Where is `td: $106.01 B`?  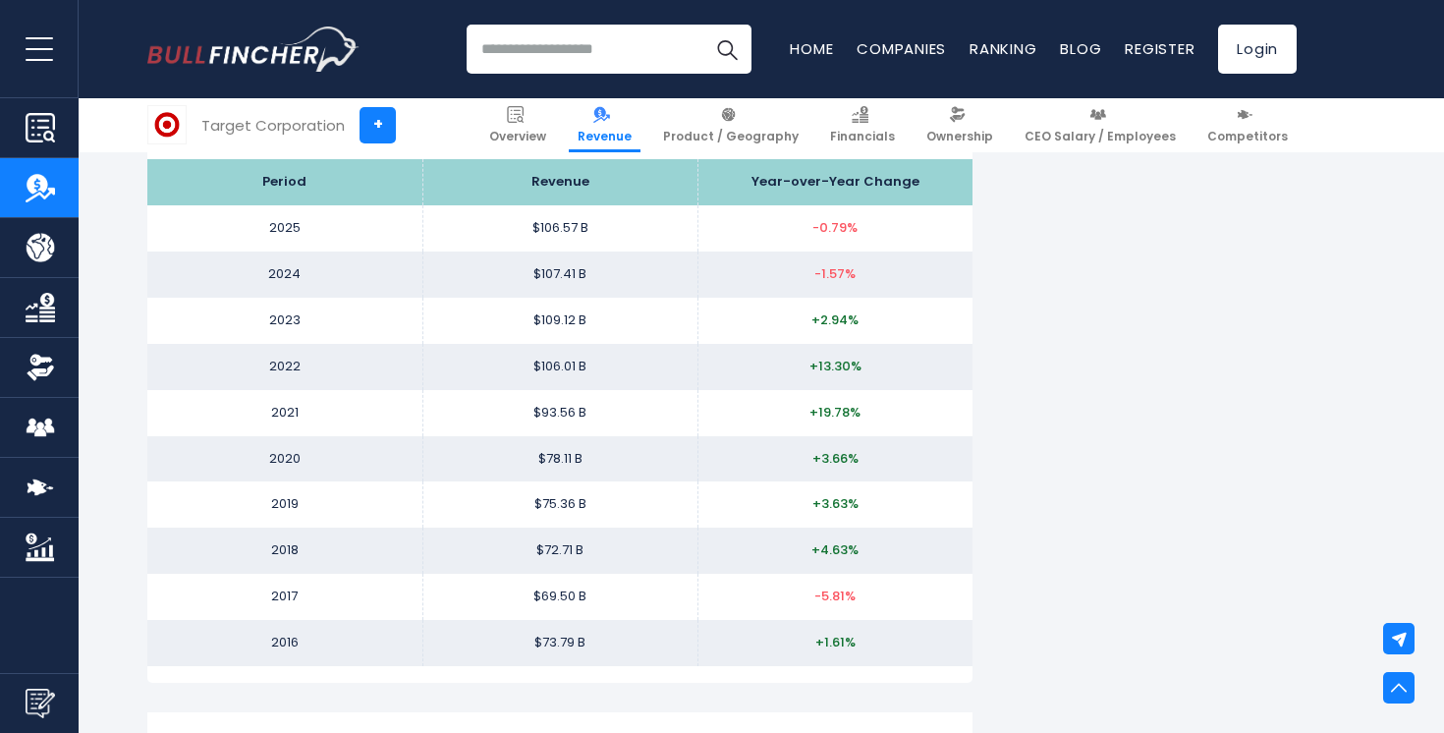
td: $106.01 B is located at coordinates (560, 366).